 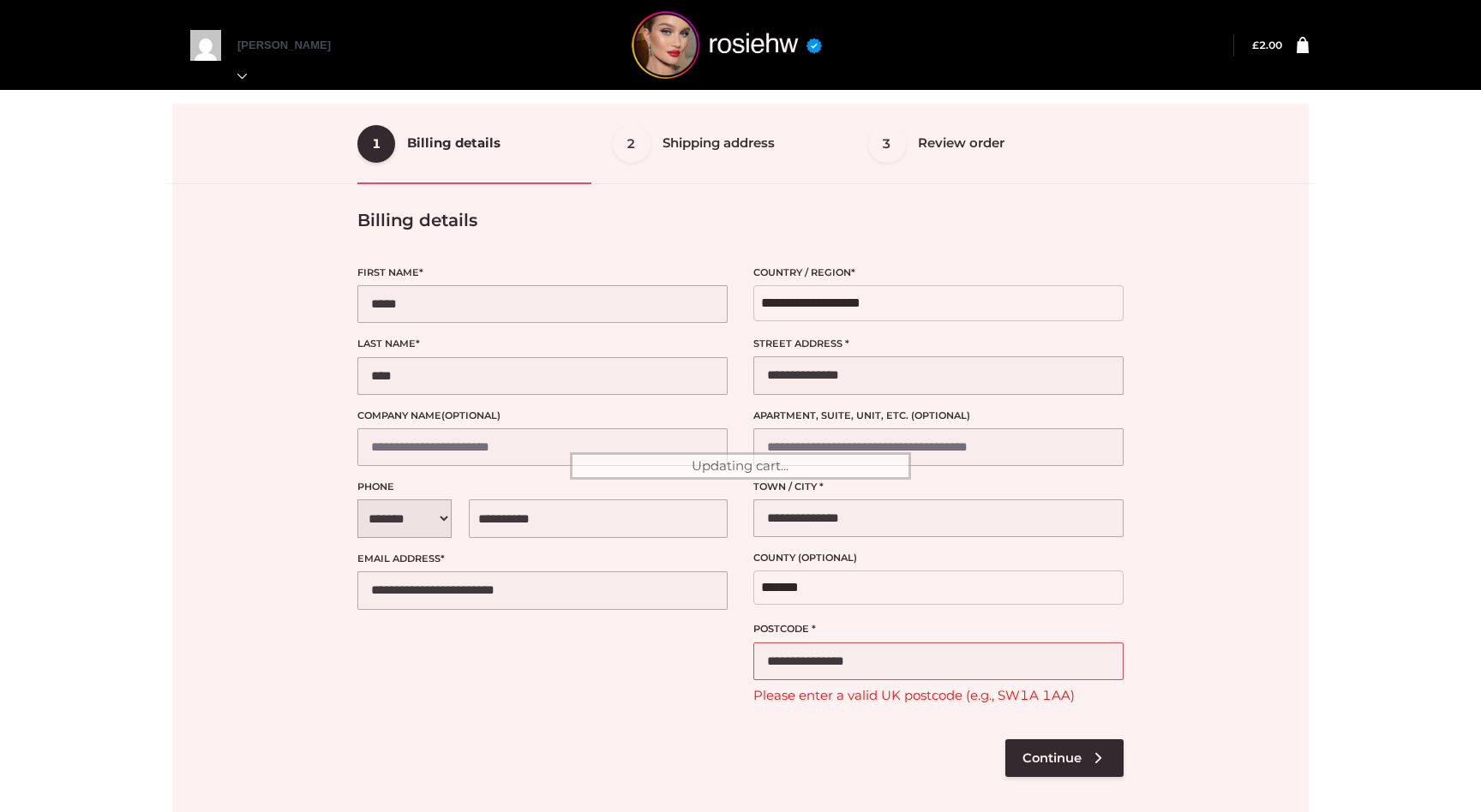 I want to click on a: rosiehw, so click(x=727, y=45).